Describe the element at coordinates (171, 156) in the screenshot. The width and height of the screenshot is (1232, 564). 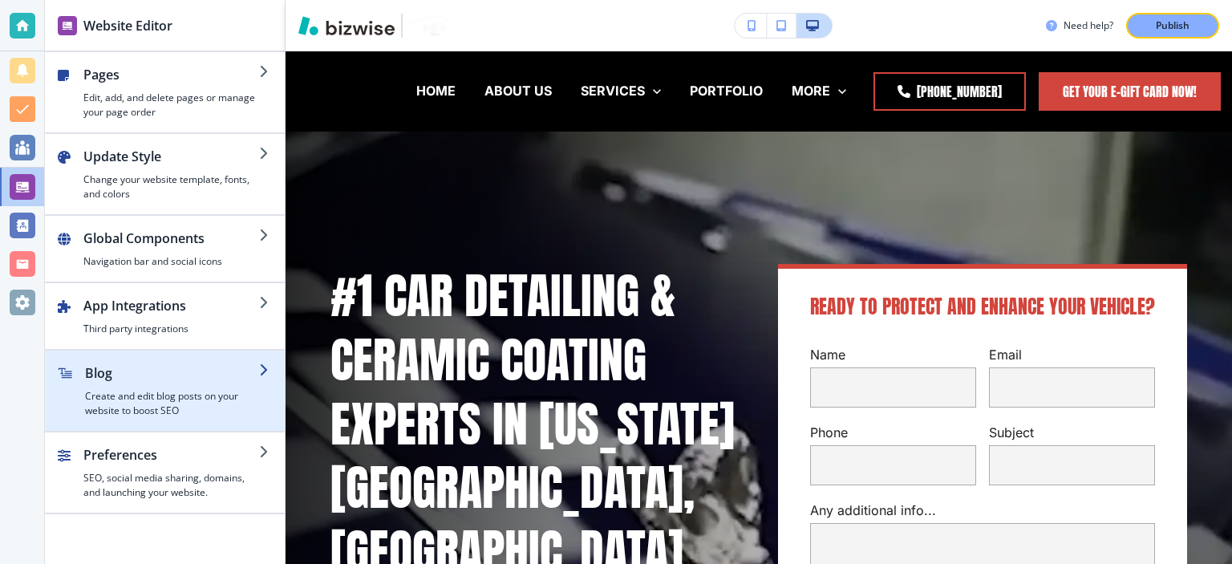
I see `h2: Update Style` at that location.